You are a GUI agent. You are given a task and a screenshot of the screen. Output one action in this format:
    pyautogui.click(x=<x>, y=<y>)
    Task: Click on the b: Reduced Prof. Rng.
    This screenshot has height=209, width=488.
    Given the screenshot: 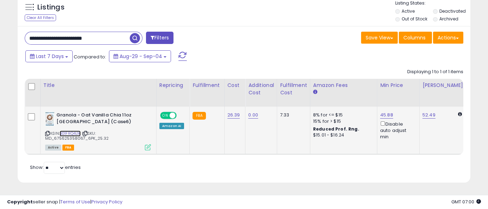 What is the action you would take?
    pyautogui.click(x=336, y=129)
    